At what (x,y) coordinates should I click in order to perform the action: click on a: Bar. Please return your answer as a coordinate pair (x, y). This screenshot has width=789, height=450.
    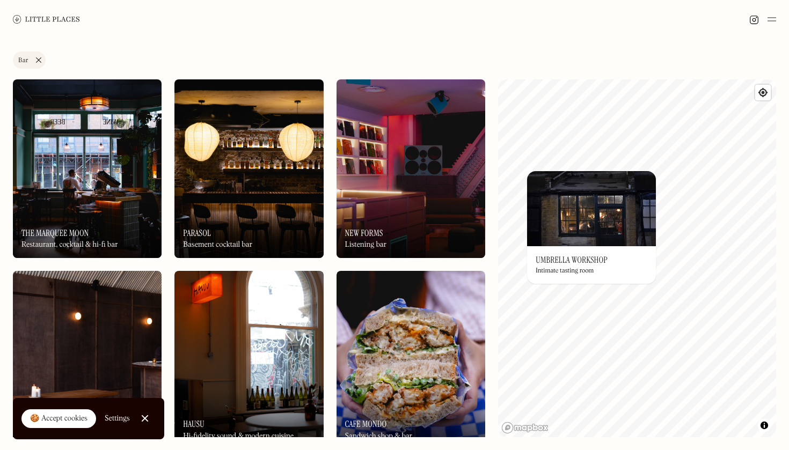
    Looking at the image, I should click on (29, 60).